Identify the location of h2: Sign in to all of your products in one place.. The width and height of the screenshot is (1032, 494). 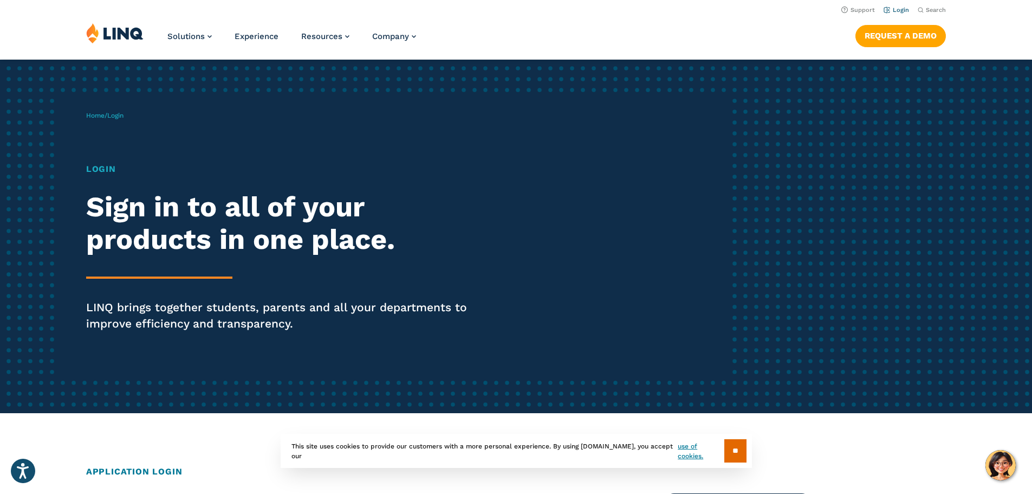
(285, 223).